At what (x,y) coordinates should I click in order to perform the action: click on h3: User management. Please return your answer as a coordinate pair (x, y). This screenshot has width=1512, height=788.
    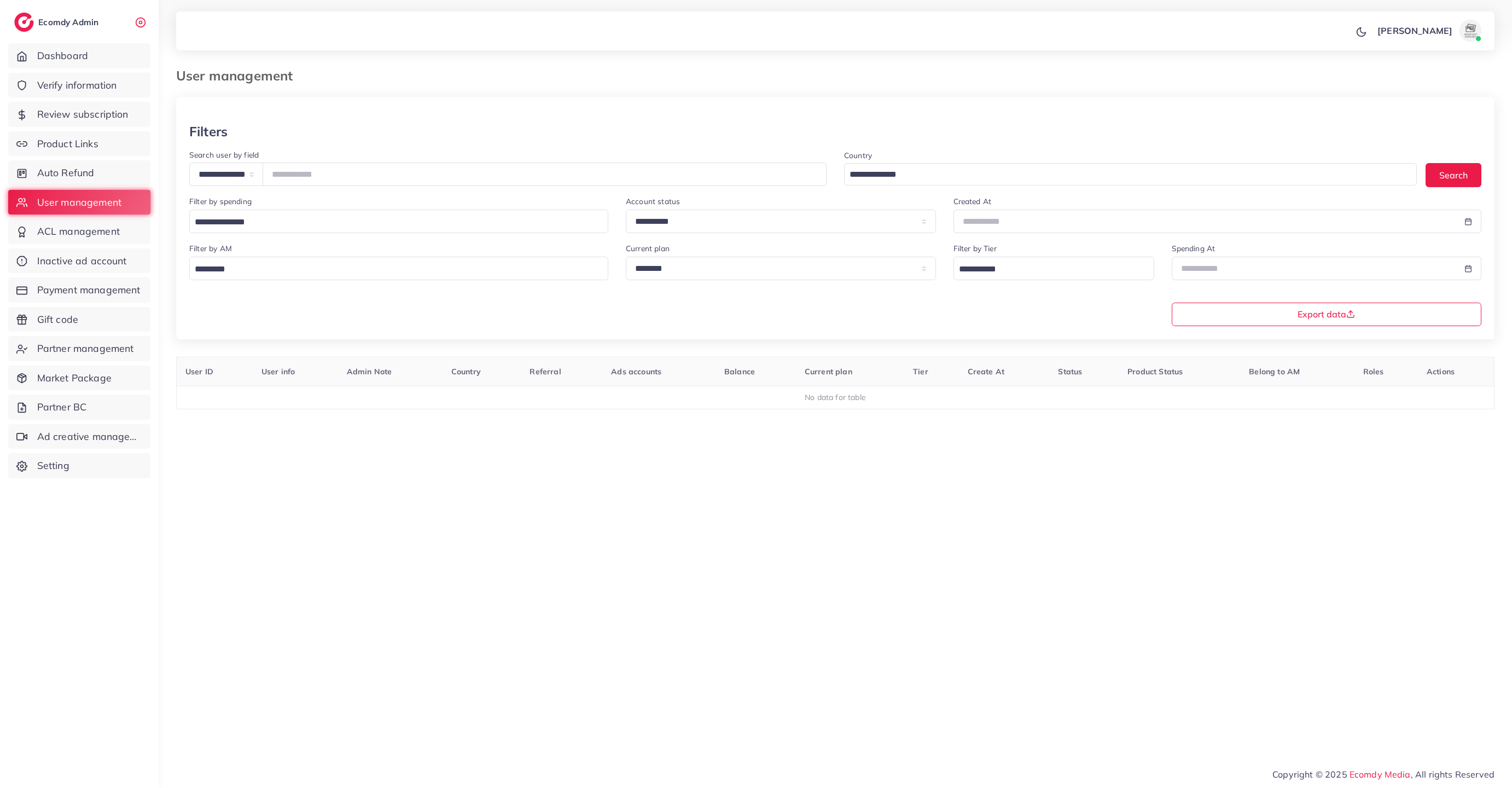
    Looking at the image, I should click on (239, 75).